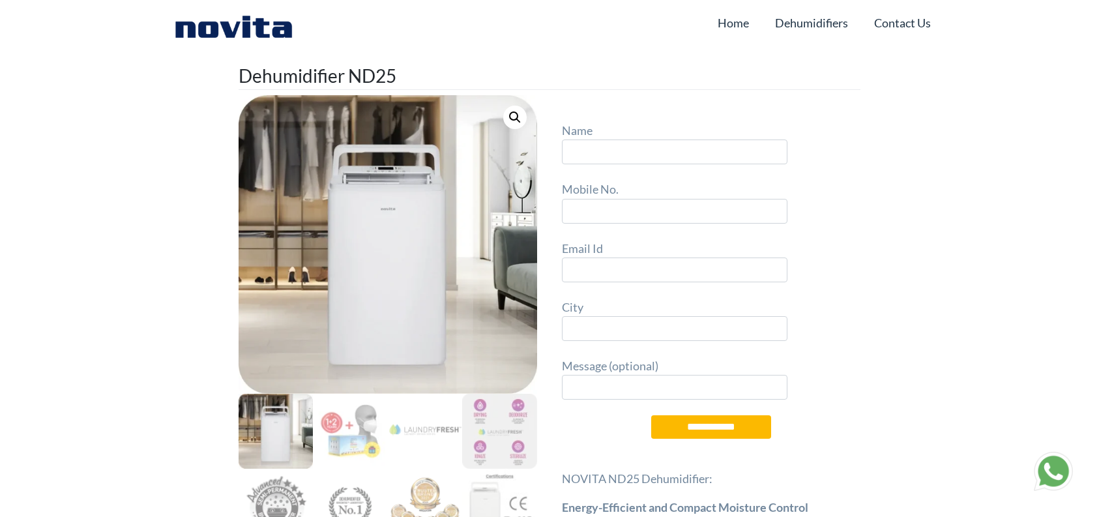 The image size is (1099, 517). I want to click on label: Email Id, so click(674, 261).